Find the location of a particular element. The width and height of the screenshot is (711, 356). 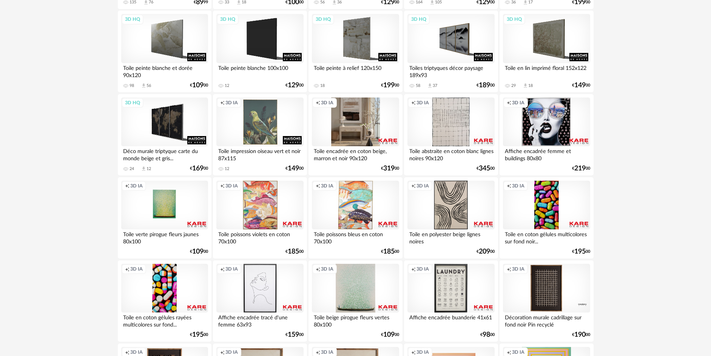

a: Creation icon 3D IA Toile encadrée en coton beige, marron et noir 90x120 €31900 is located at coordinates (355, 135).